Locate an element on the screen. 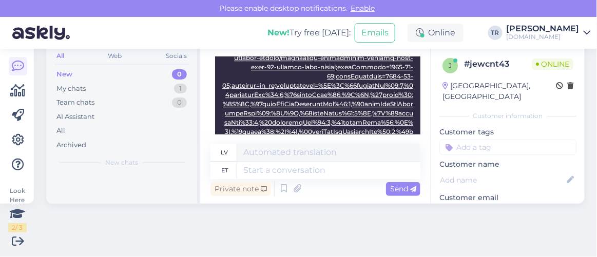 The height and width of the screenshot is (257, 597). div: Socials is located at coordinates (176, 56).